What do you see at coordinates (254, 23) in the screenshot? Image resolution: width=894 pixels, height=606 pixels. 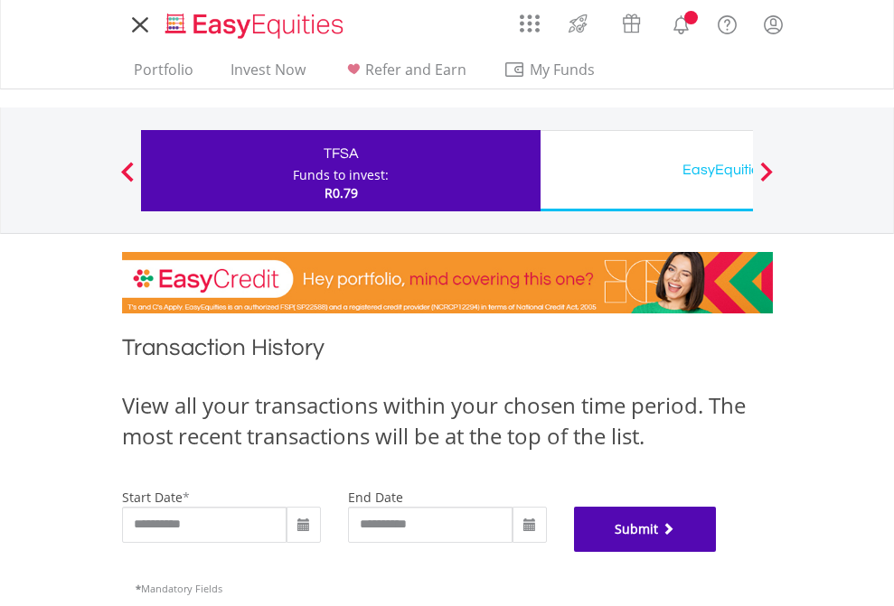 I see `a: Home page` at bounding box center [254, 23].